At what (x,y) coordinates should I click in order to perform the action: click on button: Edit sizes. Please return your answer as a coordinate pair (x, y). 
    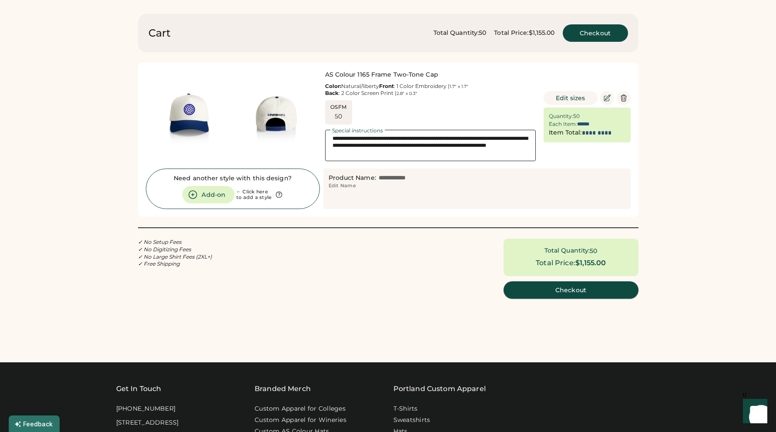
    Looking at the image, I should click on (570, 98).